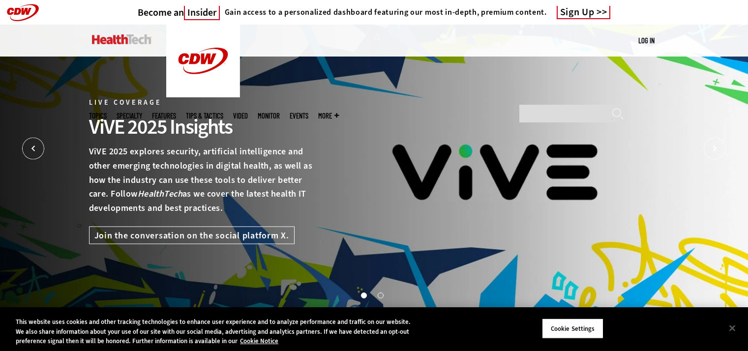 The height and width of the screenshot is (351, 748). What do you see at coordinates (646, 40) in the screenshot?
I see `a: Log in` at bounding box center [646, 40].